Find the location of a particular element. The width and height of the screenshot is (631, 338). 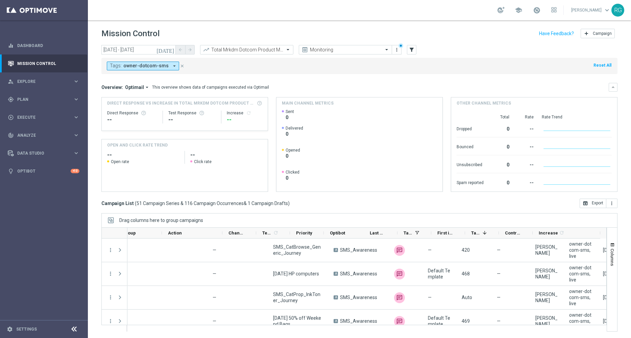

span: Execute is located at coordinates (45, 117).